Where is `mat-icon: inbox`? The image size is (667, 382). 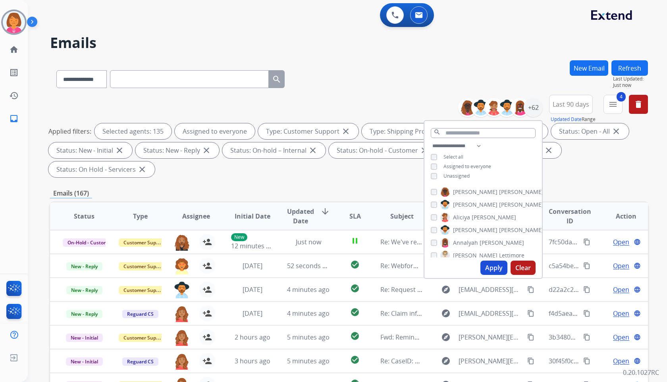 mat-icon: inbox is located at coordinates (14, 119).